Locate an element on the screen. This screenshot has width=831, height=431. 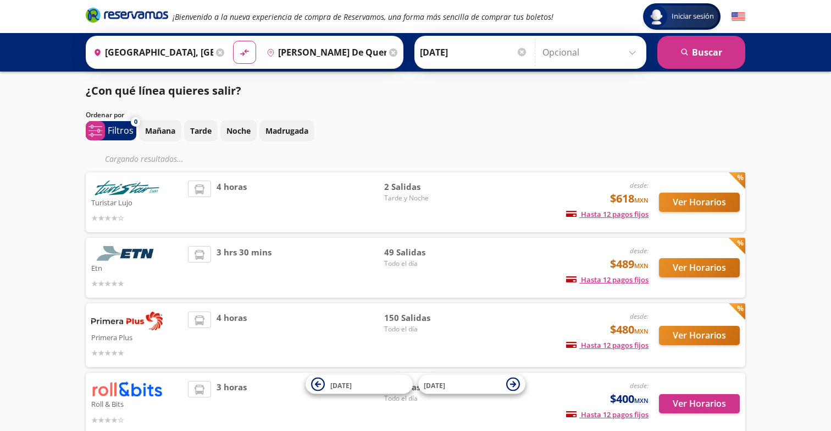
button: Buscar is located at coordinates (702, 52).